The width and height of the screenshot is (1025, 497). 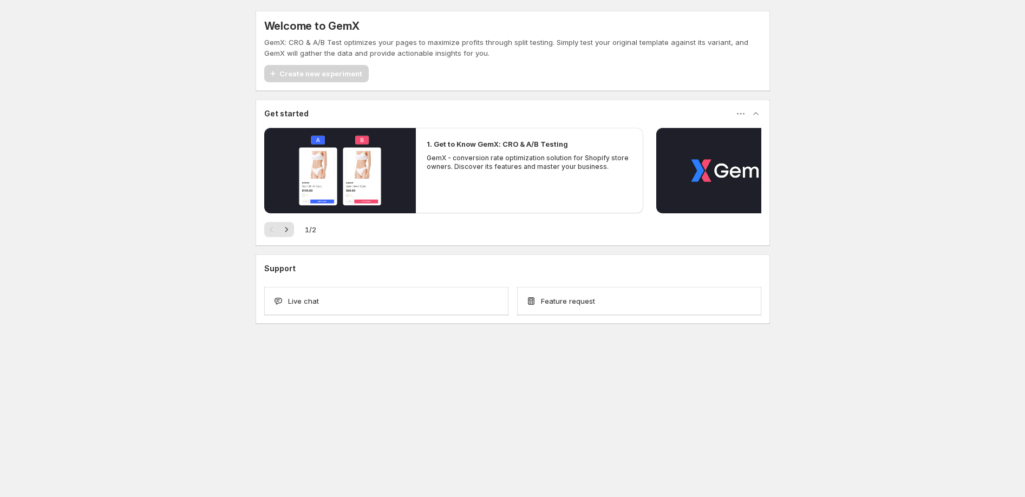 I want to click on p: GemX: CRO & A/B Test optimizes your pages to maximize profits through split testing. Simply test ..., so click(x=513, y=48).